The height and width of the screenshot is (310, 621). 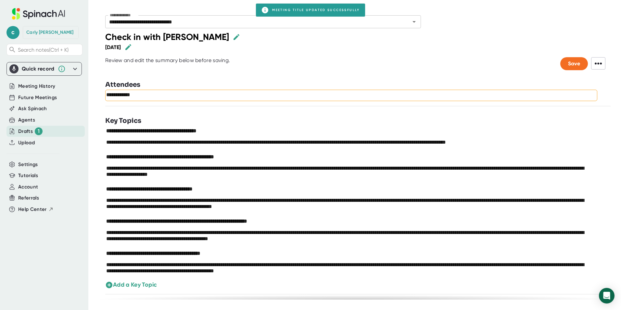 What do you see at coordinates (607, 296) in the screenshot?
I see `div: Open Intercom Messenger` at bounding box center [607, 296].